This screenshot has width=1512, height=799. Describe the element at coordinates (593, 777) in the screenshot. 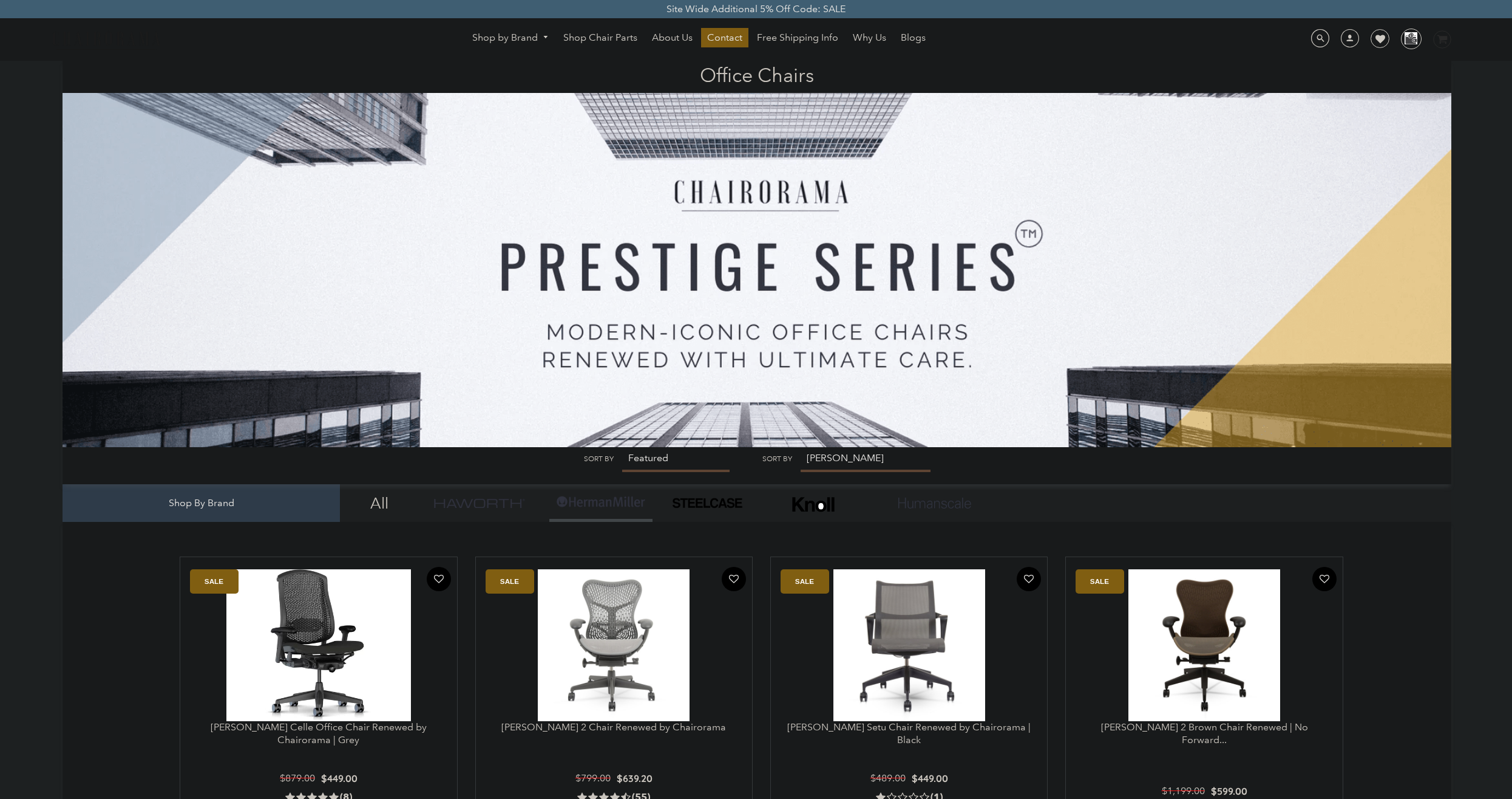

I see `span: $799.00` at that location.